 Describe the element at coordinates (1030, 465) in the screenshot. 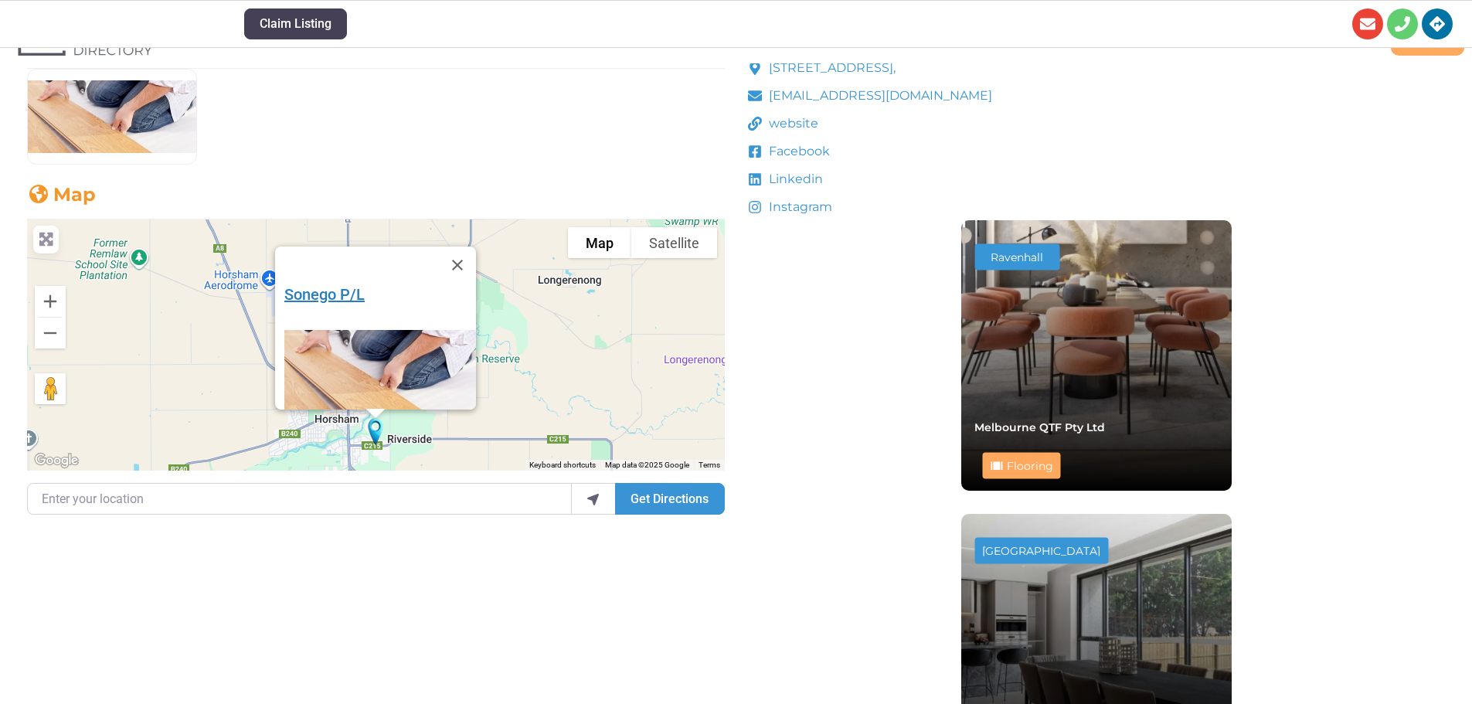

I see `a: Flooring` at that location.